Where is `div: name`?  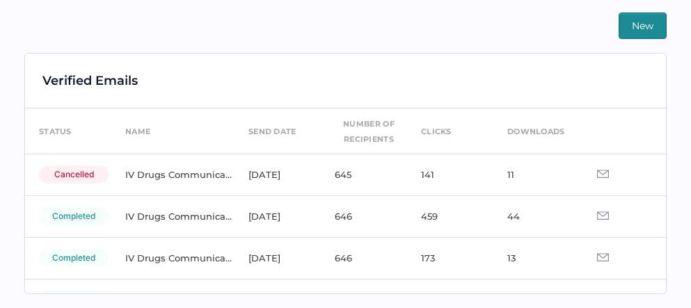 div: name is located at coordinates (138, 132).